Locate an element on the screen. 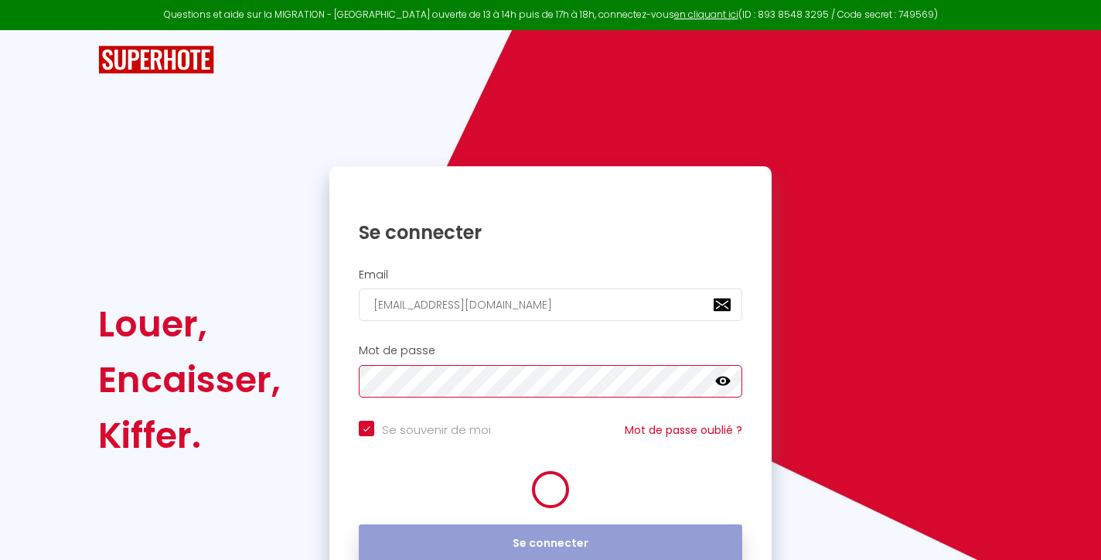  a: Mot de passe oublié ? is located at coordinates (683, 430).